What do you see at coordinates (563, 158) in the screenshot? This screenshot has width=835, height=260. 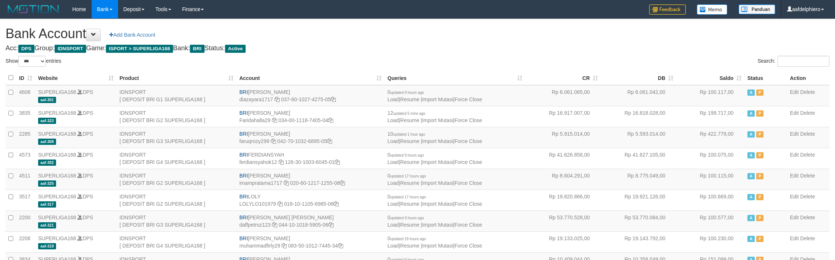 I see `td: Rp 41.626.858,00` at bounding box center [563, 158].